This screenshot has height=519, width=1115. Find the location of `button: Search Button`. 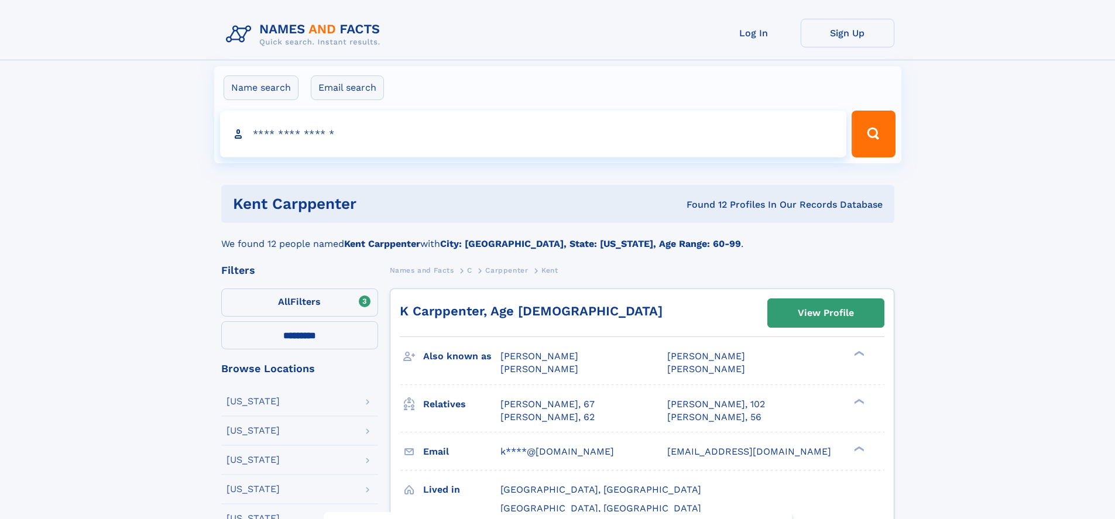

button: Search Button is located at coordinates (874, 134).